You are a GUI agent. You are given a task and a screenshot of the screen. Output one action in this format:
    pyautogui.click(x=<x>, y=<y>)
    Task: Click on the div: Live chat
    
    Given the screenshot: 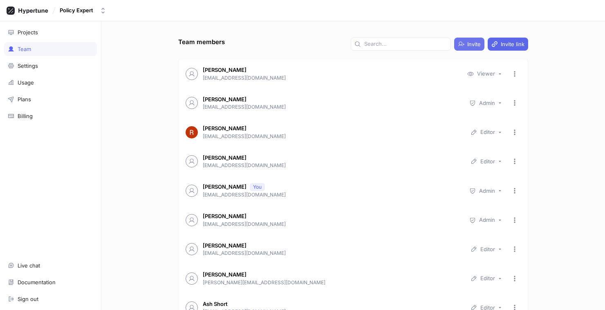 What is the action you would take?
    pyautogui.click(x=29, y=266)
    